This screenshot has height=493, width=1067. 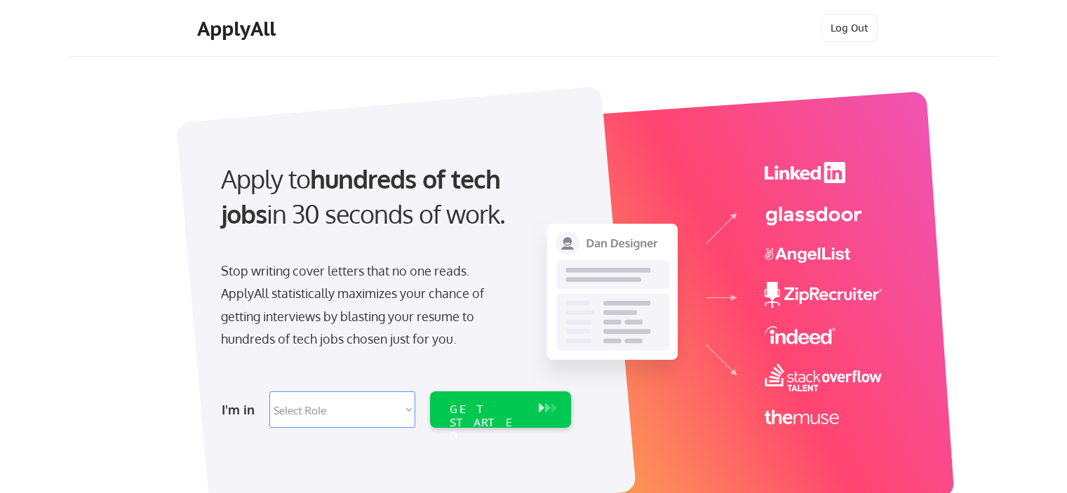 I want to click on div: Stop writing cover letters that no one reads. ApplyAll statistically maximizes your chance of get..., so click(x=365, y=305).